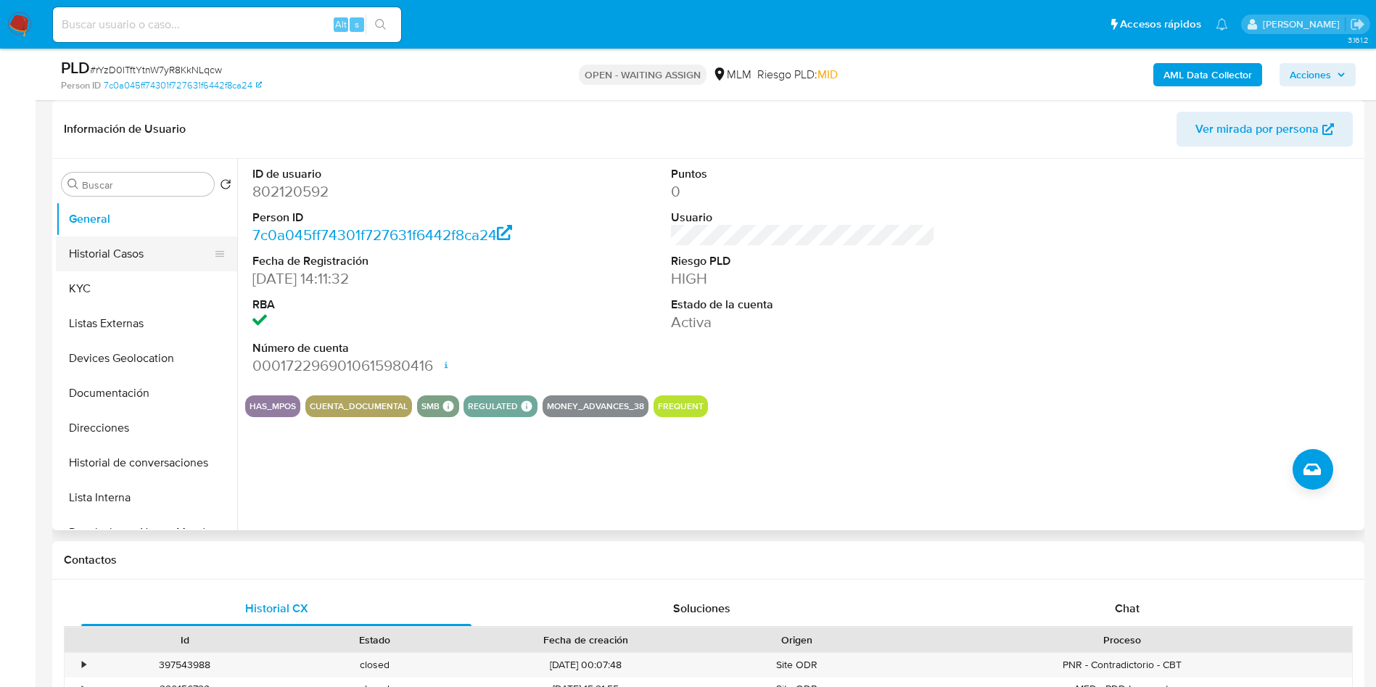  Describe the element at coordinates (147, 498) in the screenshot. I see `button: Lista Interna` at that location.